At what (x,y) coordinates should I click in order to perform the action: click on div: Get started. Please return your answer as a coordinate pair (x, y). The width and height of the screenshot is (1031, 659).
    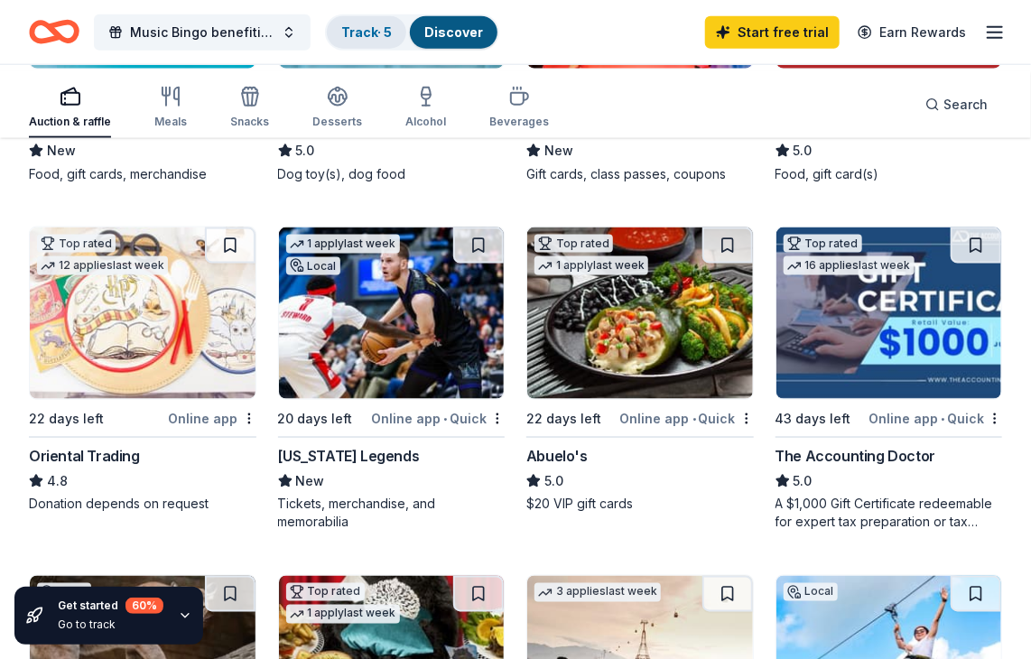
    Looking at the image, I should click on (110, 606).